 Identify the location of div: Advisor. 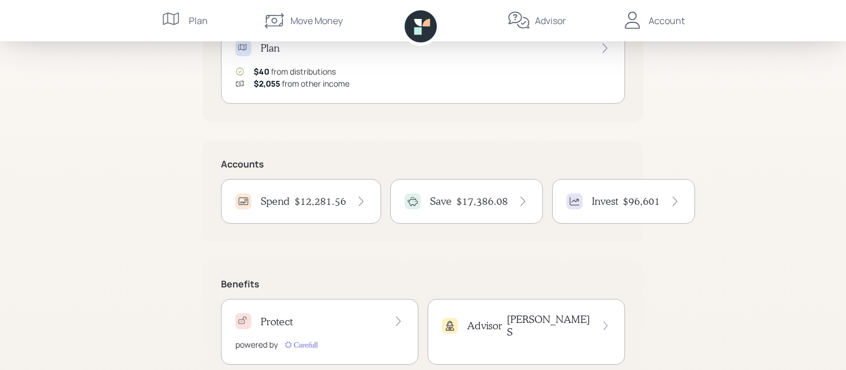
(551, 21).